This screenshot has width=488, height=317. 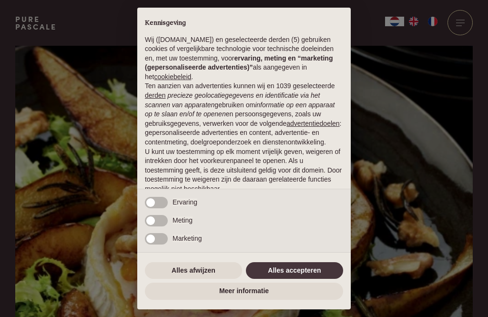 What do you see at coordinates (294, 271) in the screenshot?
I see `button: Alles accepteren` at bounding box center [294, 271].